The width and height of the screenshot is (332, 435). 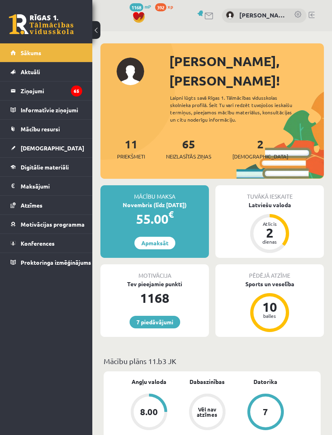 What do you see at coordinates (45, 167) in the screenshot?
I see `span: Digitālie materiāli` at bounding box center [45, 167].